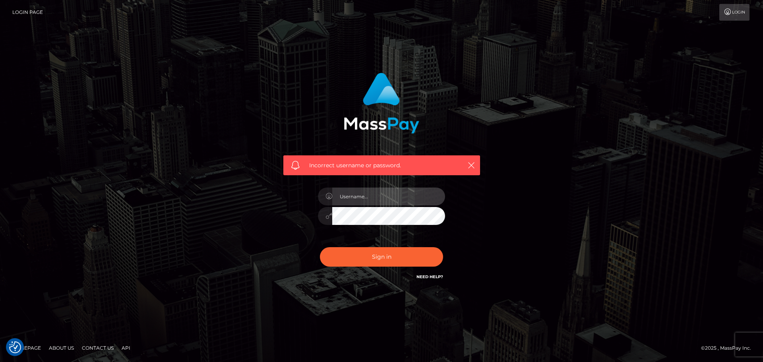 The height and width of the screenshot is (362, 763). Describe the element at coordinates (26, 348) in the screenshot. I see `a: Homepage` at that location.